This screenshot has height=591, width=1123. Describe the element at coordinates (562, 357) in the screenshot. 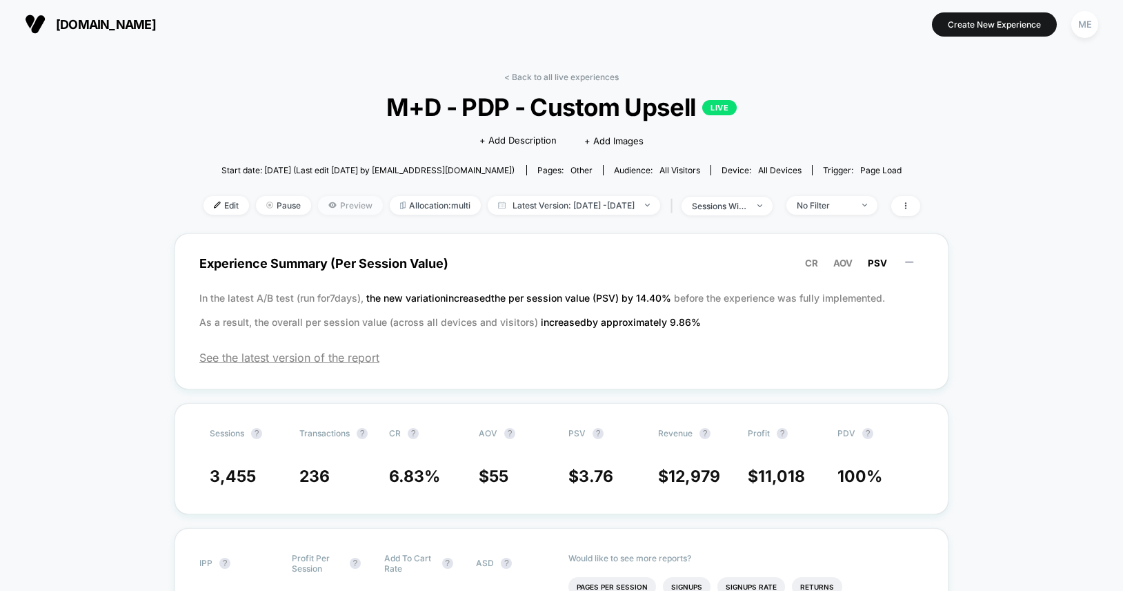

I see `span: See the latest version of the report` at that location.